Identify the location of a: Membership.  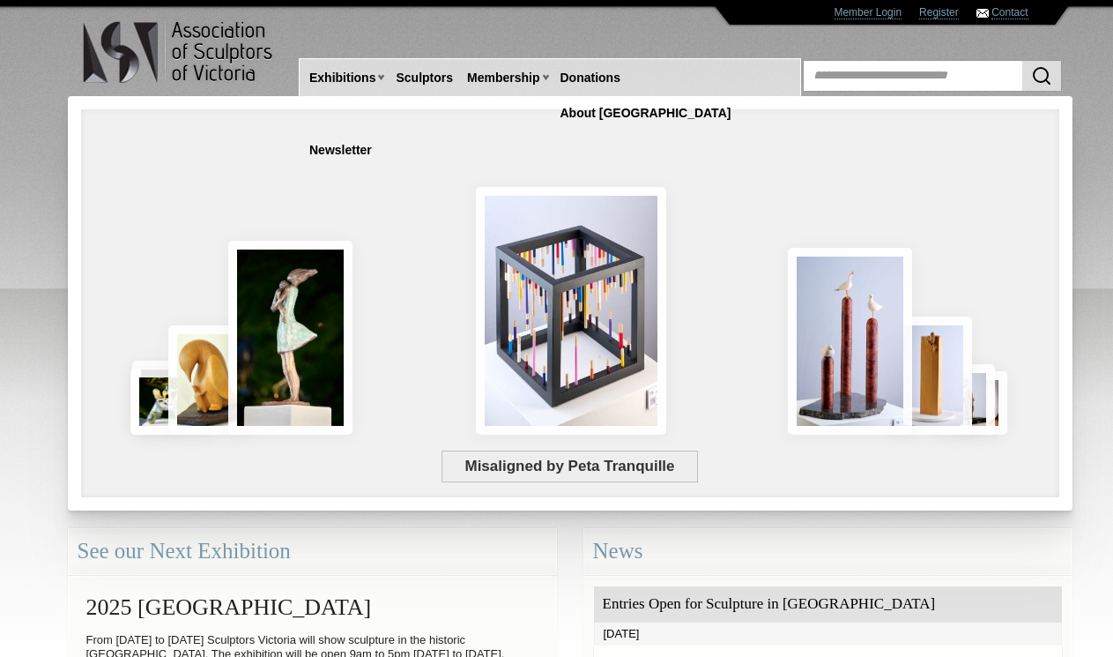
(503, 78).